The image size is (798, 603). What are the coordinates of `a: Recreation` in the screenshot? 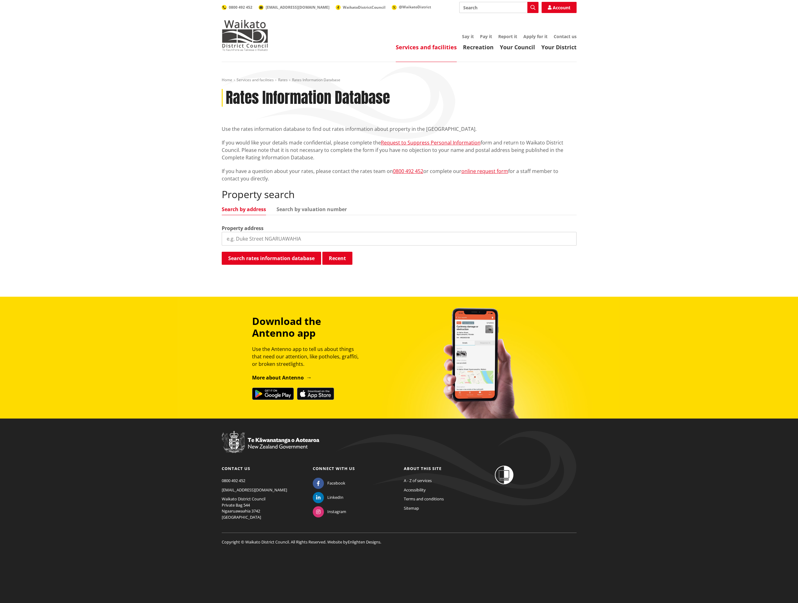 It's located at (478, 47).